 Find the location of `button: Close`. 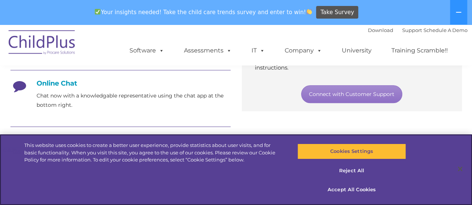

button: Close is located at coordinates (460, 169).